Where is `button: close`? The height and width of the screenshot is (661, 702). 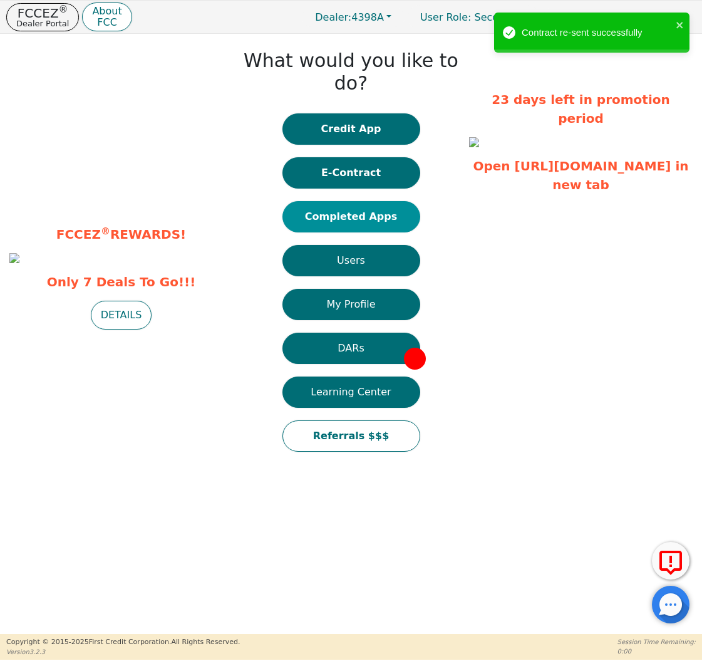 button: close is located at coordinates (681, 24).